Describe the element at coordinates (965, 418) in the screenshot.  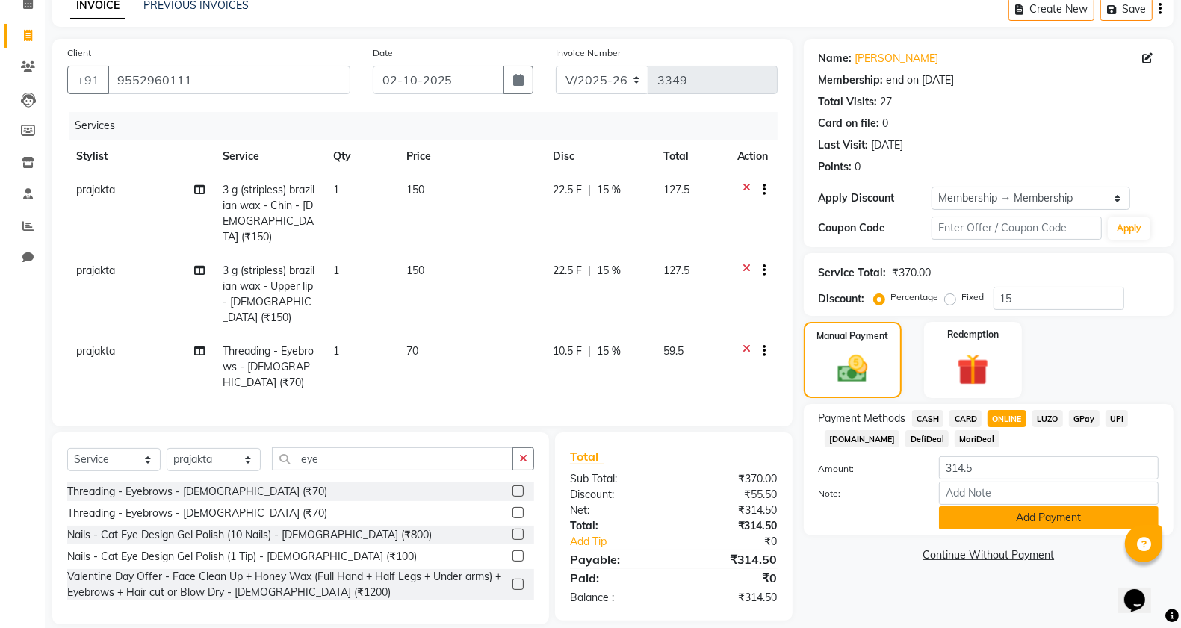
I see `span: CARD` at that location.